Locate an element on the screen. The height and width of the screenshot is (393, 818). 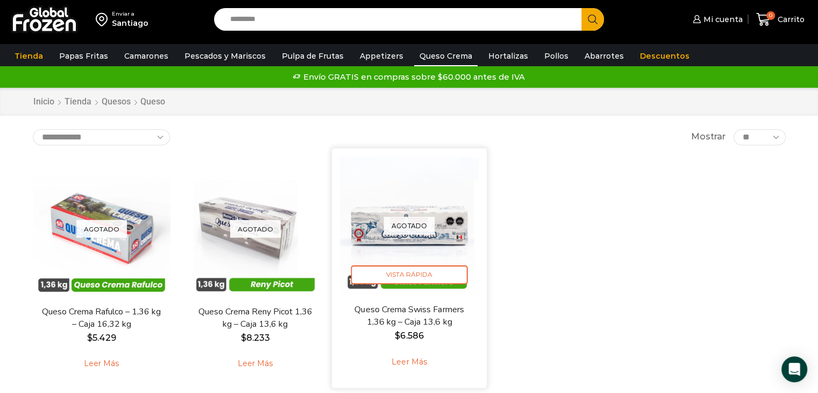
span: Carrito is located at coordinates (790, 19).